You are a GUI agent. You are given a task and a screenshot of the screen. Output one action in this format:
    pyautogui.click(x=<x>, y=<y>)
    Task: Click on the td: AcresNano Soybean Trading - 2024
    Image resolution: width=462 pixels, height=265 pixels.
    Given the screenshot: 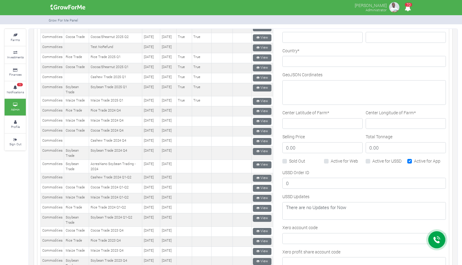 What is the action you would take?
    pyautogui.click(x=115, y=167)
    